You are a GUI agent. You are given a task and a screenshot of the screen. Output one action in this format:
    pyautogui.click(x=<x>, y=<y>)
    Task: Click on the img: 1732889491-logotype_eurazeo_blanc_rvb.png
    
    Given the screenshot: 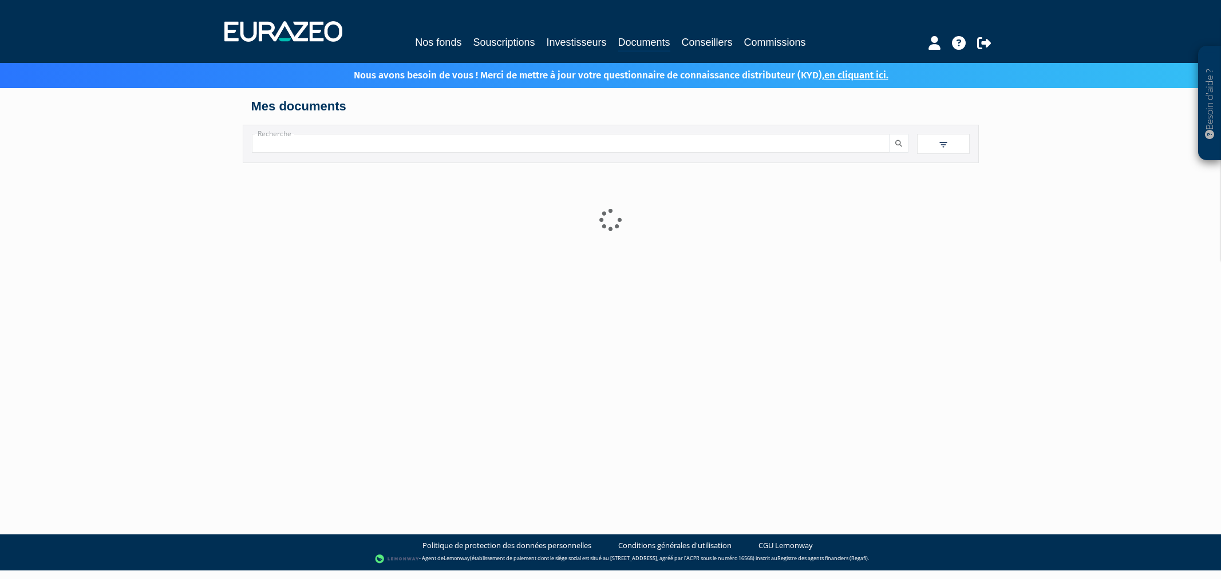 What is the action you would take?
    pyautogui.click(x=283, y=31)
    